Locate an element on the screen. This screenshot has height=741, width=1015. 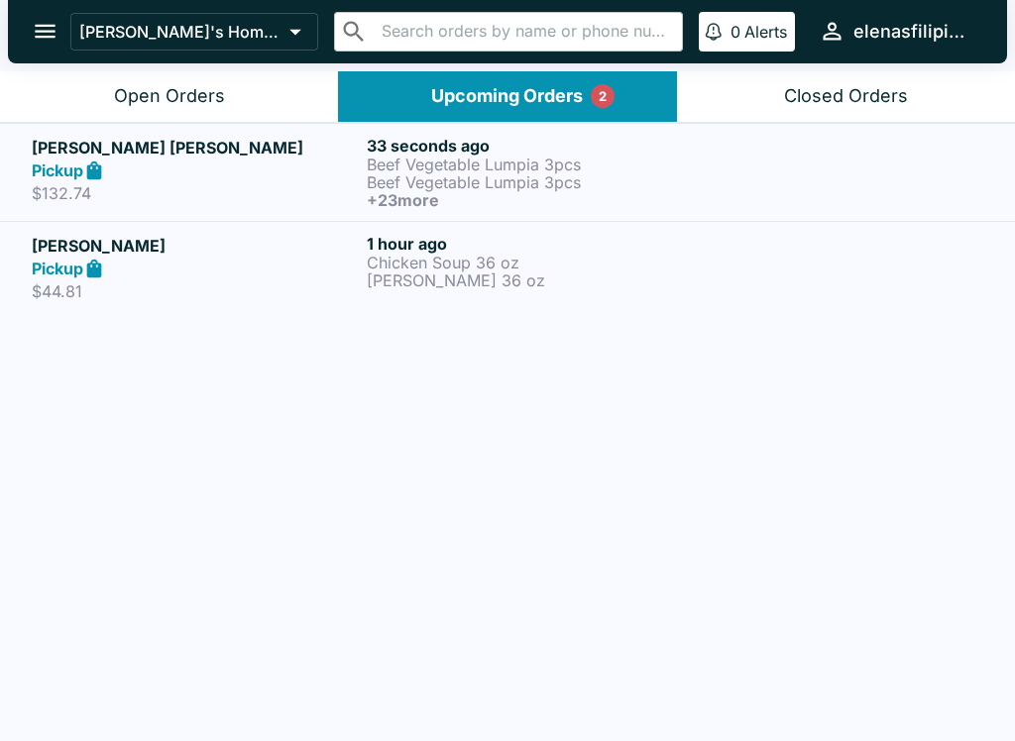
p: Chicken Soup 36 oz is located at coordinates (530, 263).